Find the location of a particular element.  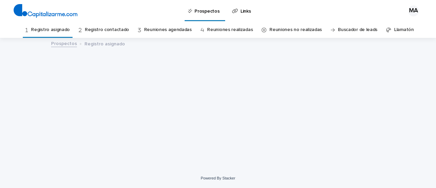

a: Powered By Stacker is located at coordinates (218, 178).